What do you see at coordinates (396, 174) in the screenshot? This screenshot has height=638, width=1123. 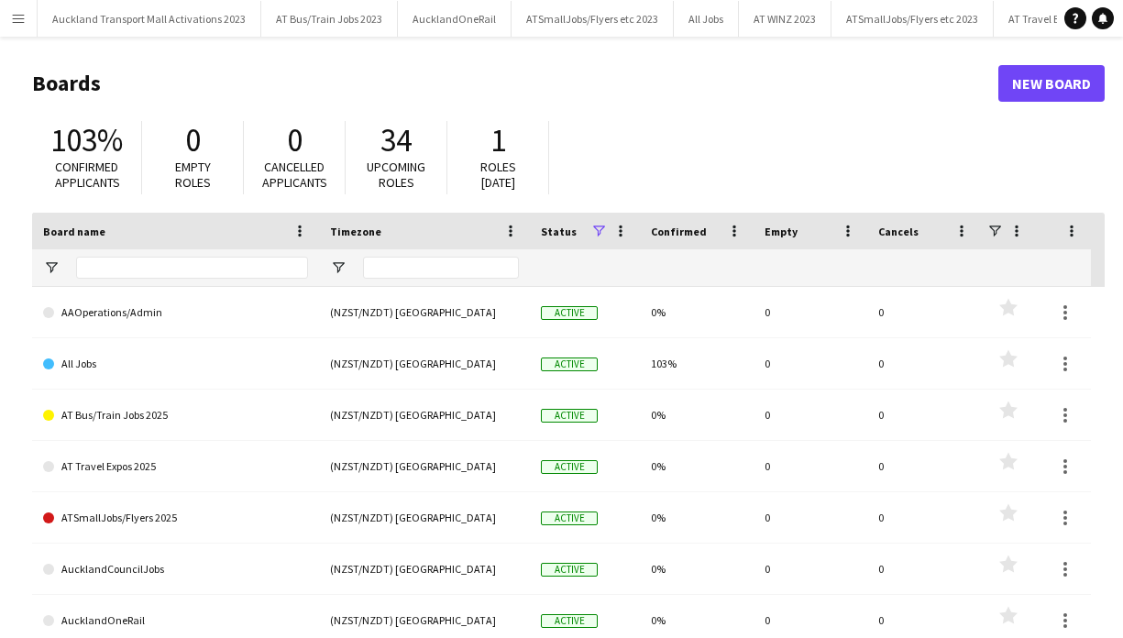 I see `span: Upcoming roles` at bounding box center [396, 174].